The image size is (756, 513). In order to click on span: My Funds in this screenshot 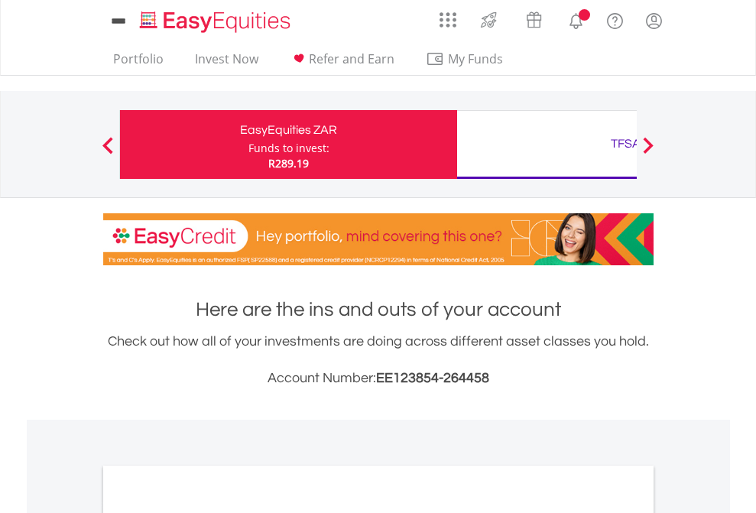, I will do `click(475, 59)`.